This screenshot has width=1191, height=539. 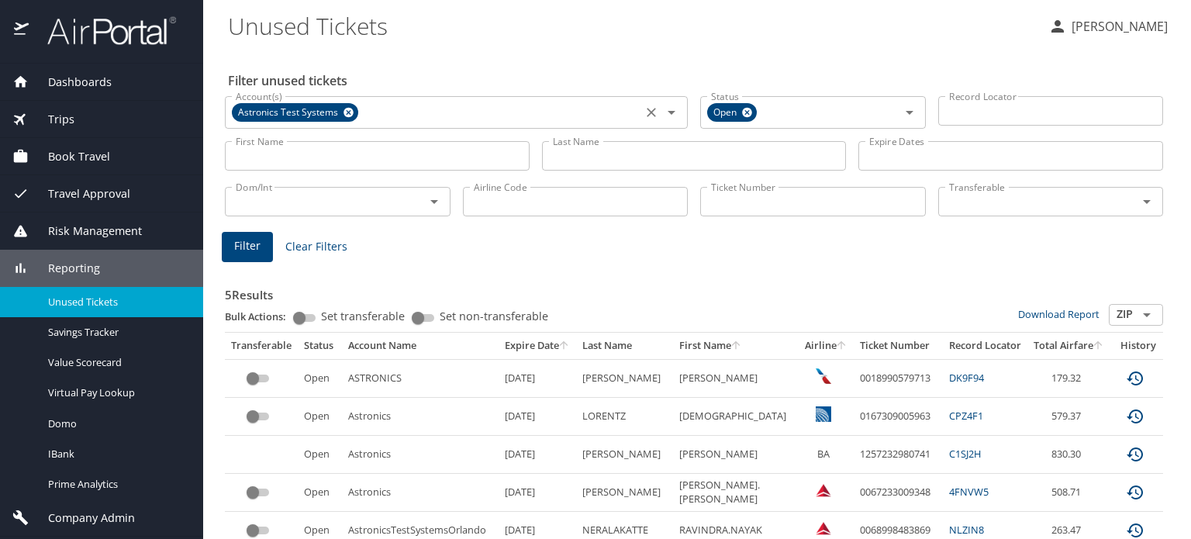 What do you see at coordinates (968, 492) in the screenshot?
I see `a: 4FNVW5` at bounding box center [968, 492].